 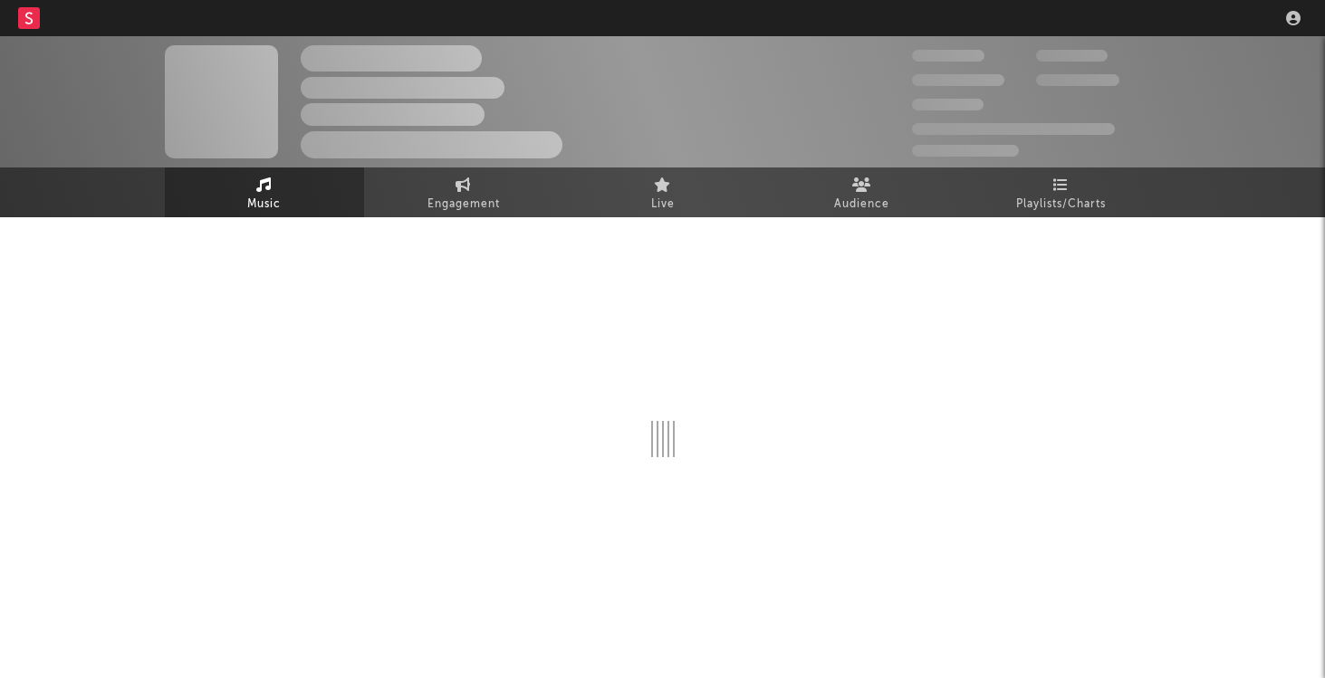 What do you see at coordinates (862, 192) in the screenshot?
I see `a: Audience` at bounding box center [862, 192].